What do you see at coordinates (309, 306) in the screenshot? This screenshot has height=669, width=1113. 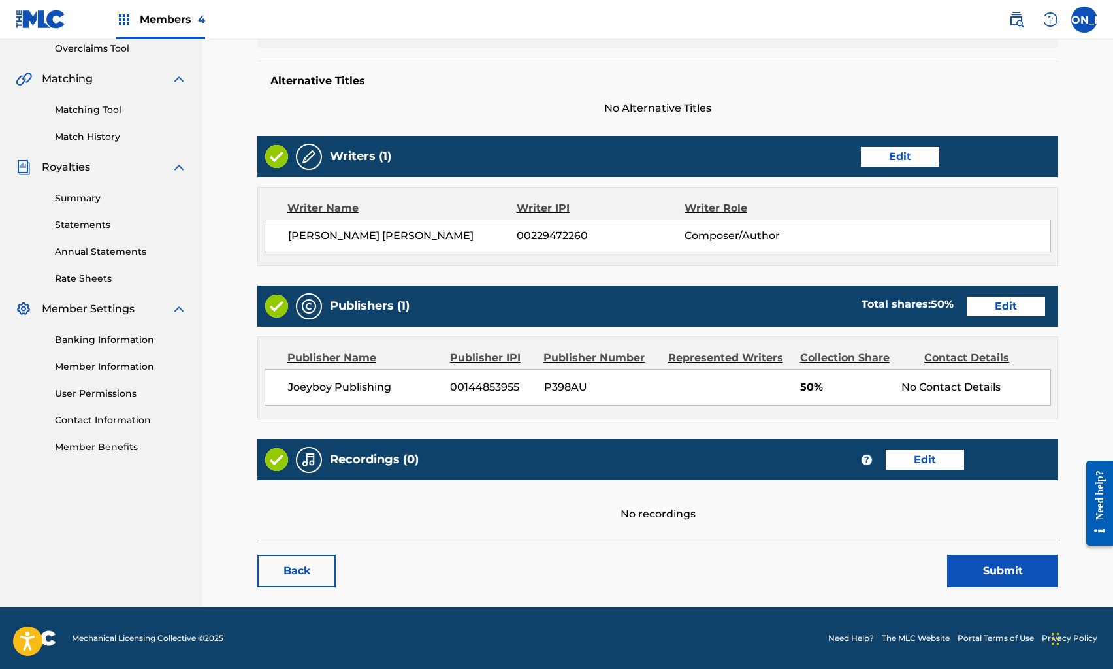 I see `img: Publishers` at bounding box center [309, 306].